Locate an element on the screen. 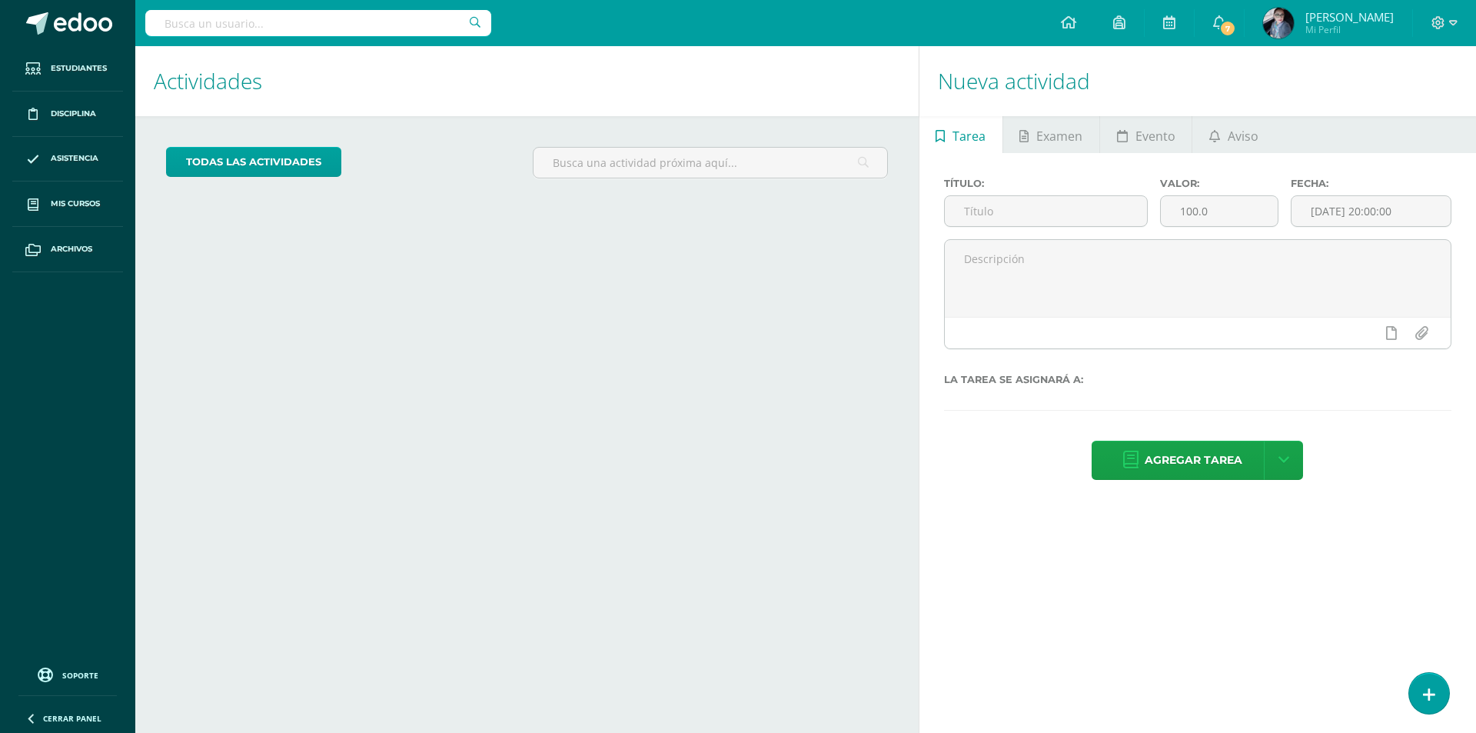 This screenshot has height=733, width=1476. a: Estudiantes is located at coordinates (68, 68).